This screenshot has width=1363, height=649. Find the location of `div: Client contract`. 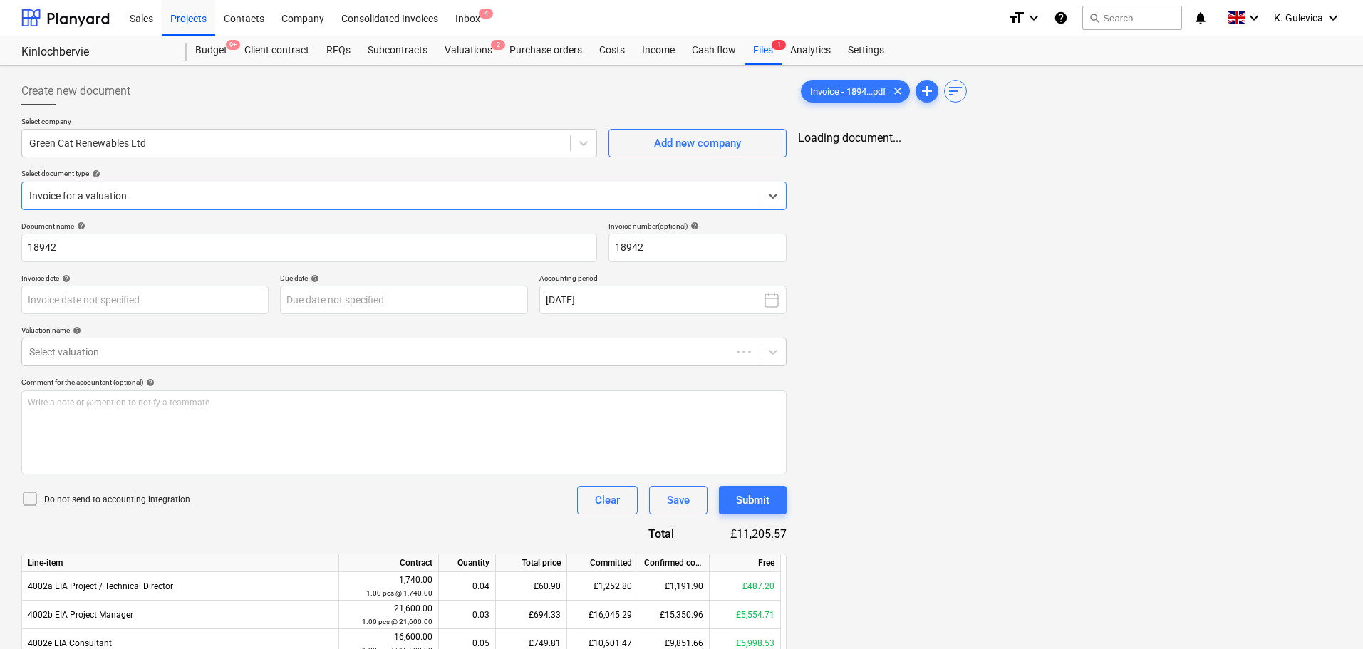

div: Client contract is located at coordinates (277, 51).